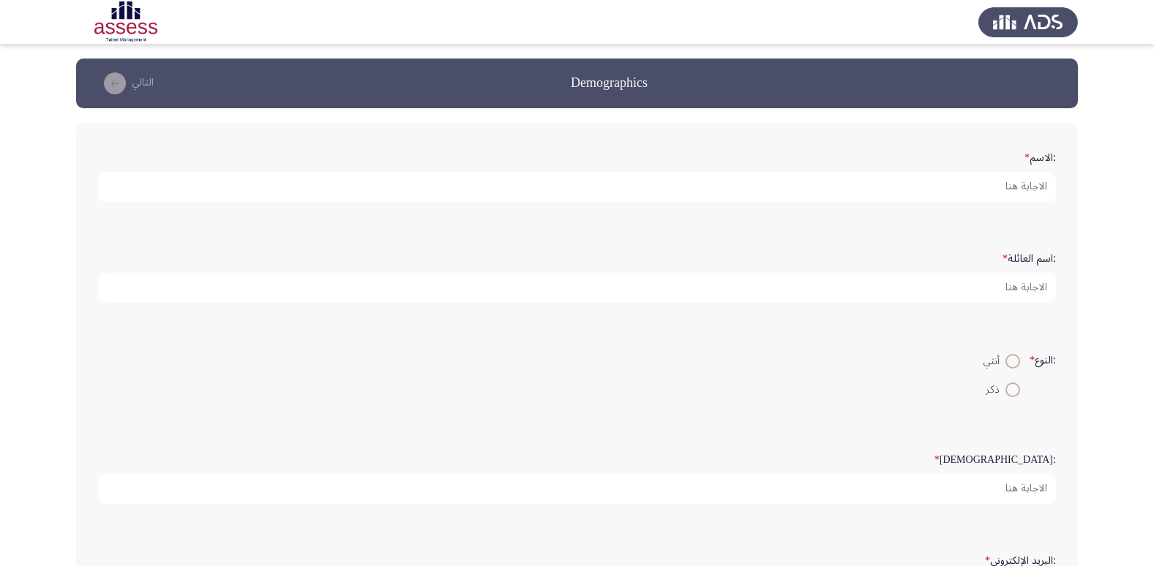 Image resolution: width=1154 pixels, height=566 pixels. Describe the element at coordinates (126, 22) in the screenshot. I see `img: Assessment logo of OCM R1 ASSESS` at that location.